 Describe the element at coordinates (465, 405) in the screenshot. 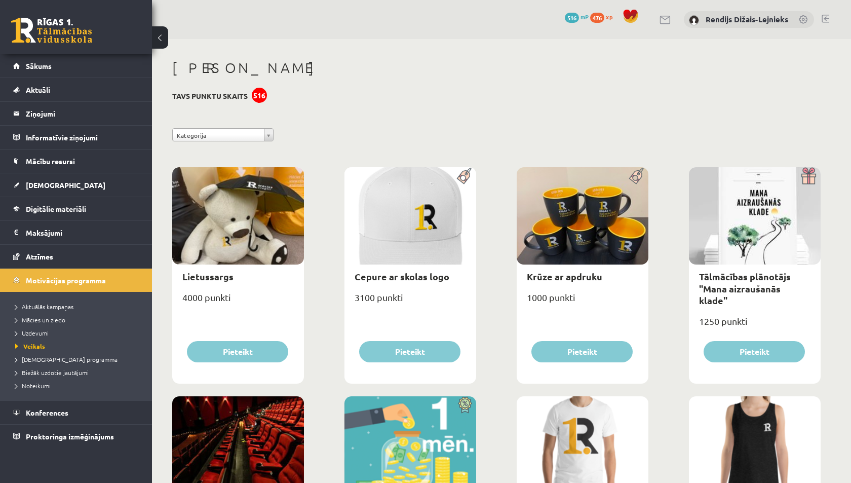

I see `img: Atlaide` at that location.